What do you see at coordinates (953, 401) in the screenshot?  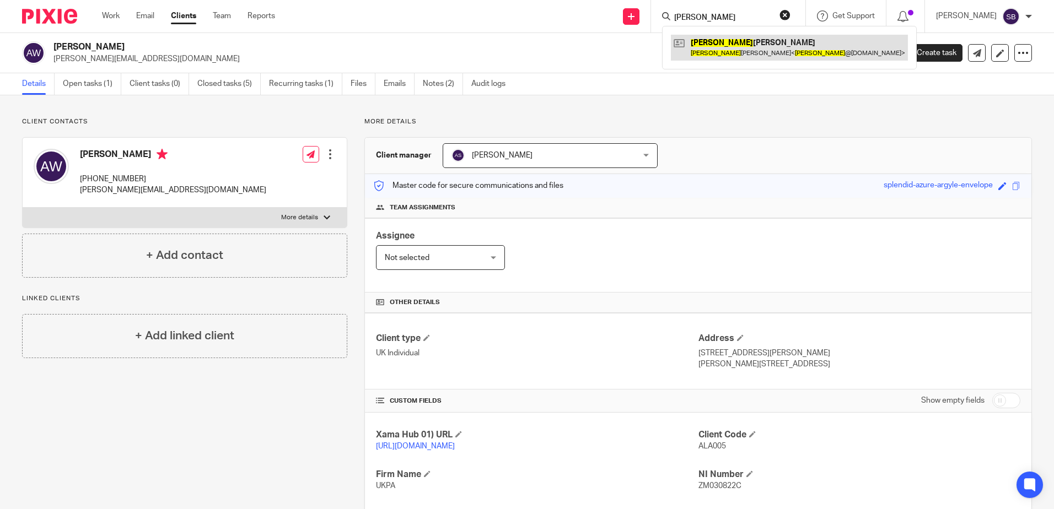 I see `label: Show empty fields` at bounding box center [953, 401].